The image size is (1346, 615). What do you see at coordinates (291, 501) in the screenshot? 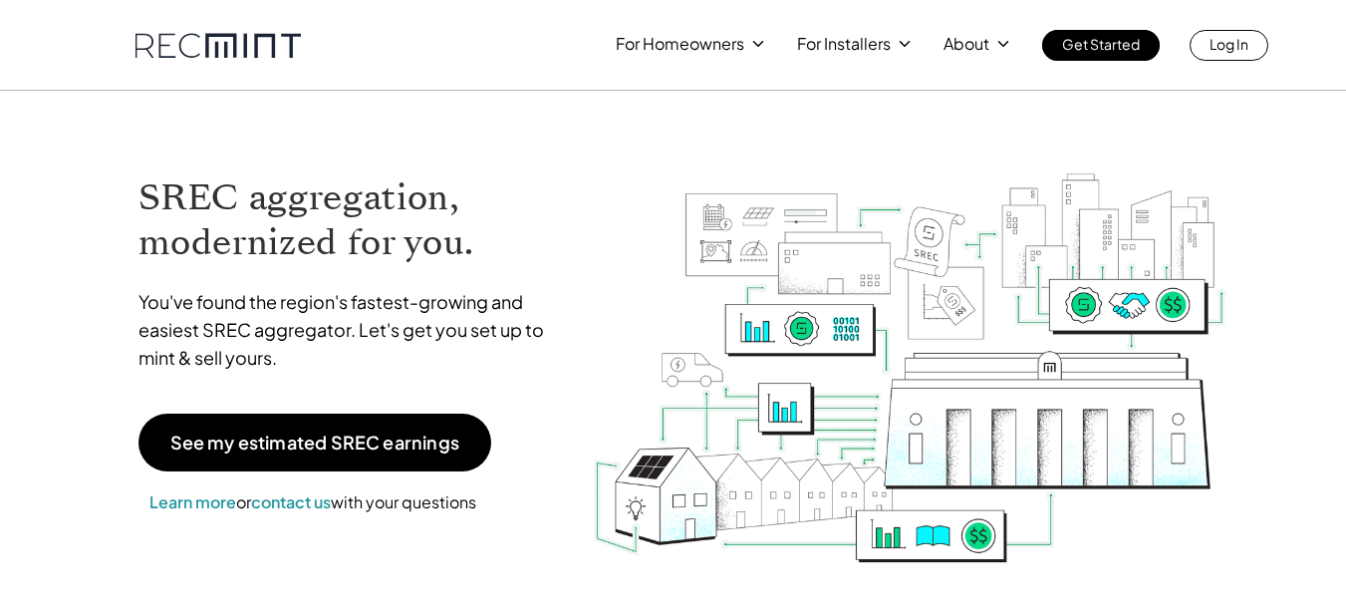
I see `span: contact us` at bounding box center [291, 501].